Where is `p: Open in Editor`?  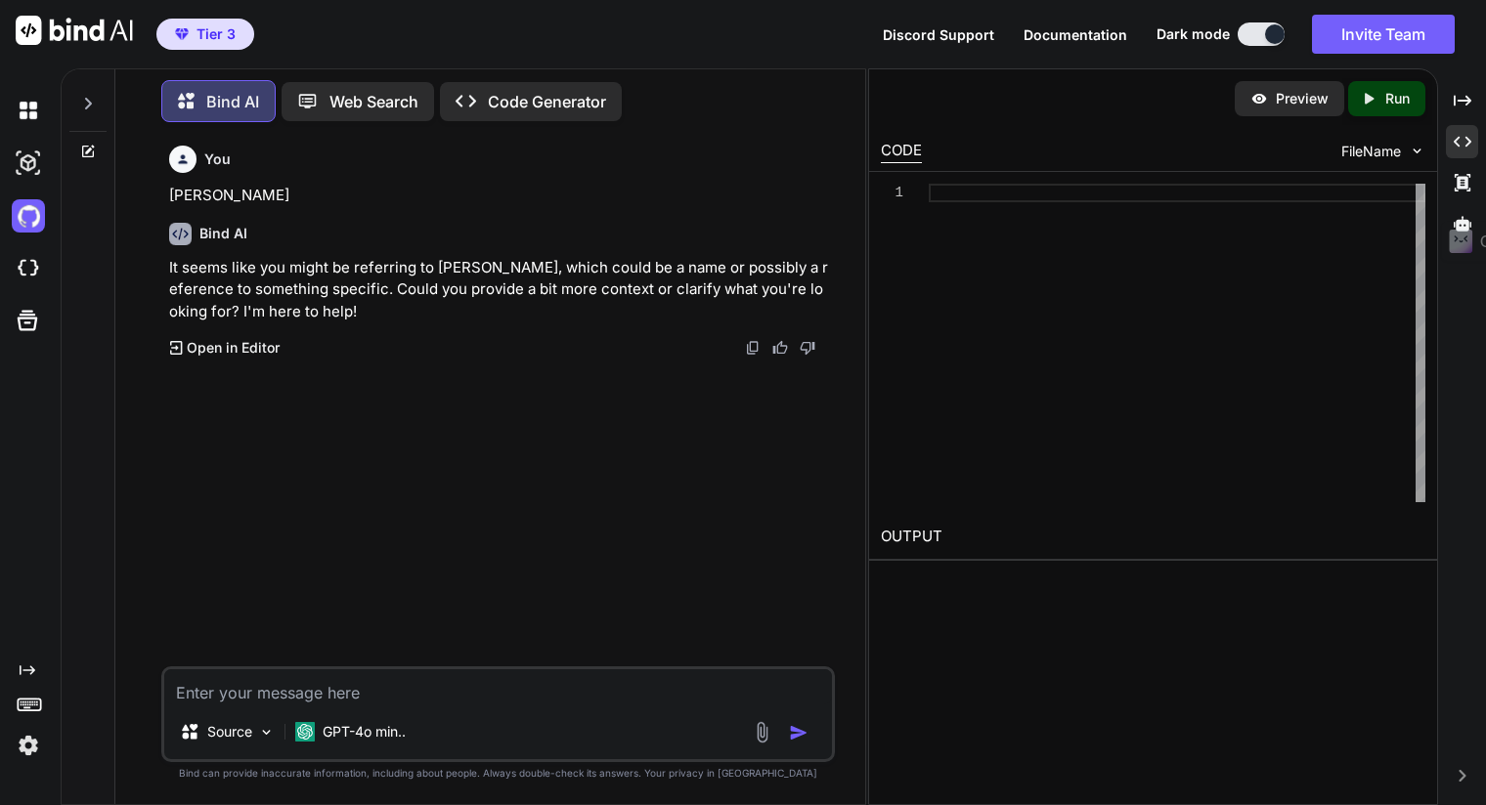
p: Open in Editor is located at coordinates (233, 348).